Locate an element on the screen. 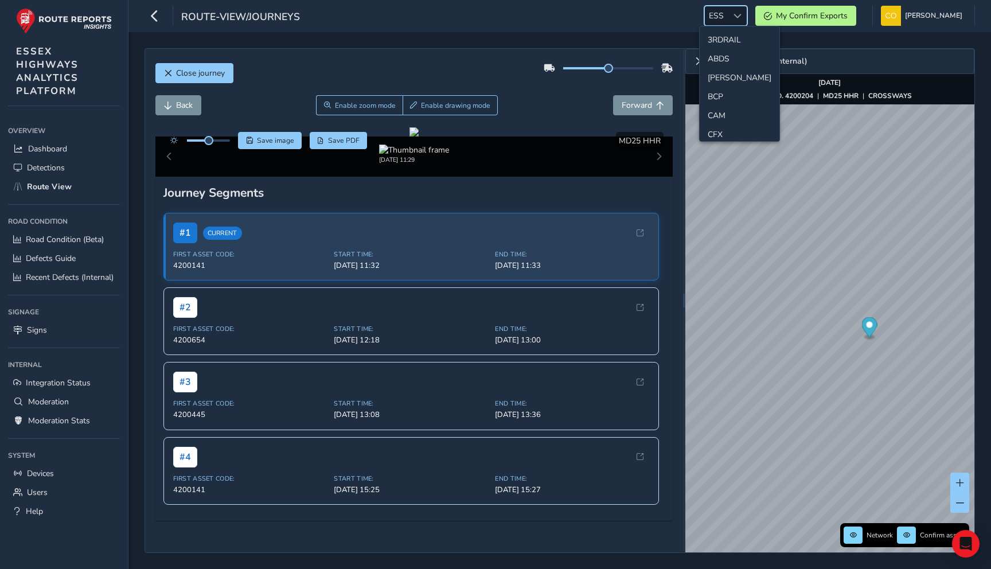 The image size is (991, 569). a: Expand is located at coordinates (830, 61).